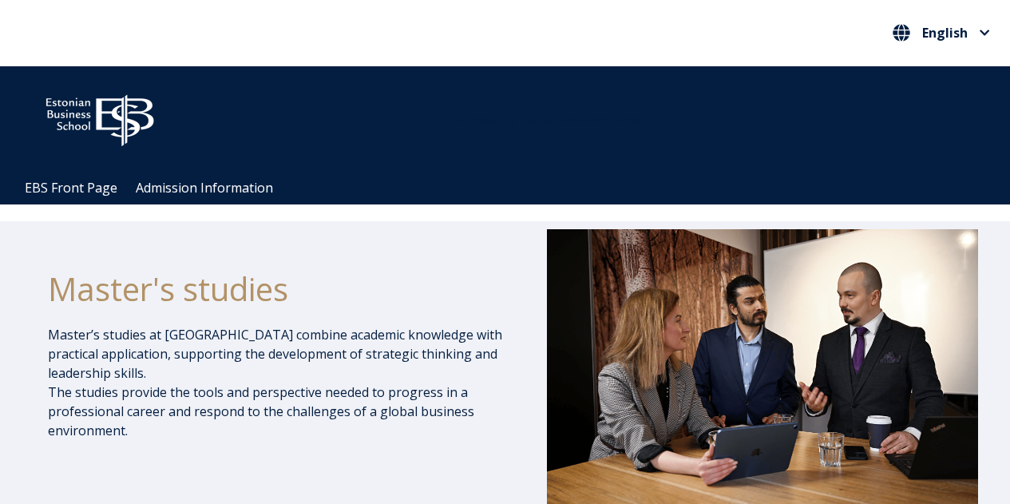 The image size is (1010, 504). I want to click on div: Navigation Menu, so click(513, 188).